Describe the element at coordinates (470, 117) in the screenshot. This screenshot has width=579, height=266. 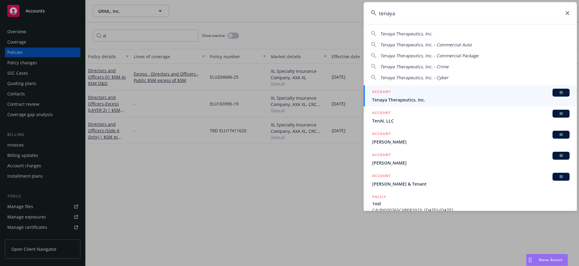
I see `a: ACCOUNTBITenAI, LLC` at that location.